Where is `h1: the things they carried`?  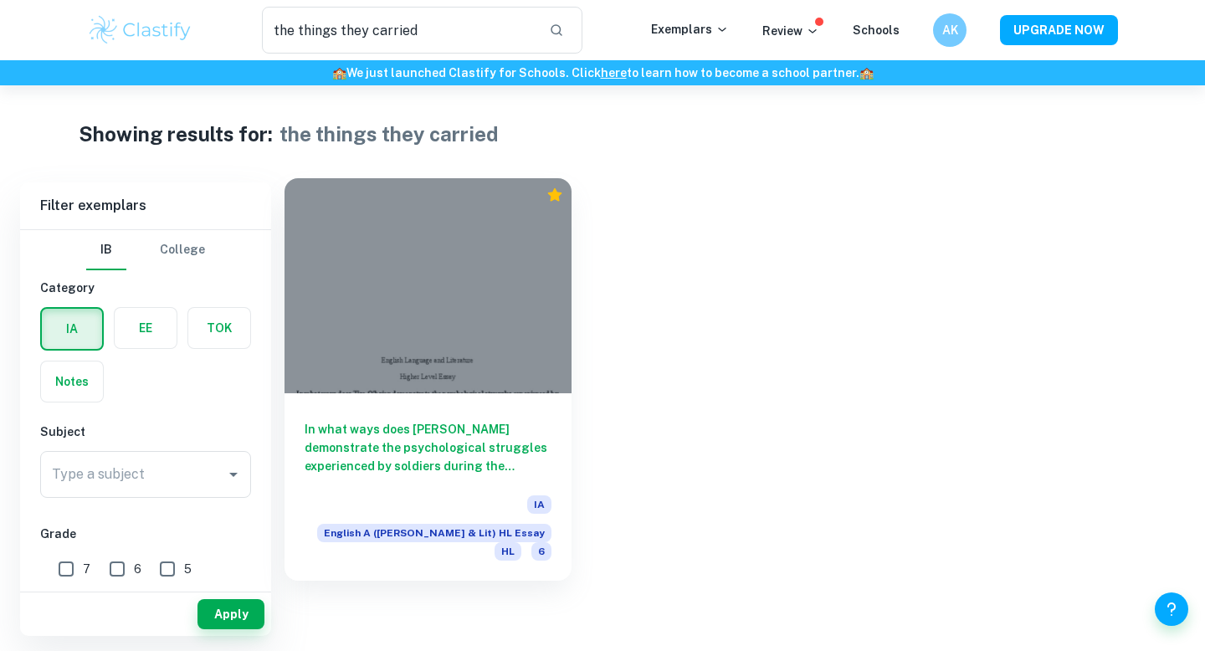
h1: the things they carried is located at coordinates (389, 134).